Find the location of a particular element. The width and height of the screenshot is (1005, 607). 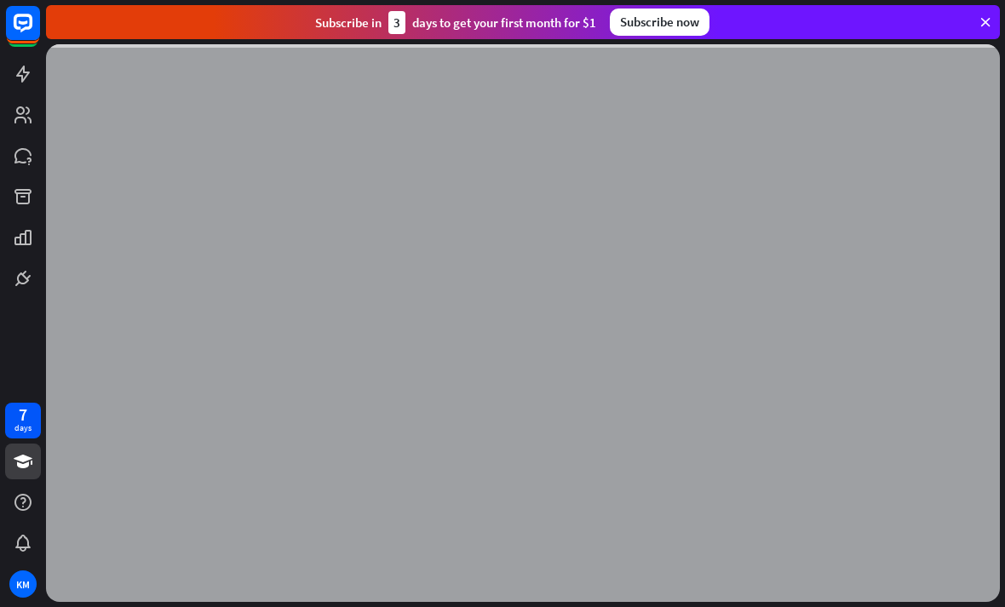

div: 7 is located at coordinates (23, 415).